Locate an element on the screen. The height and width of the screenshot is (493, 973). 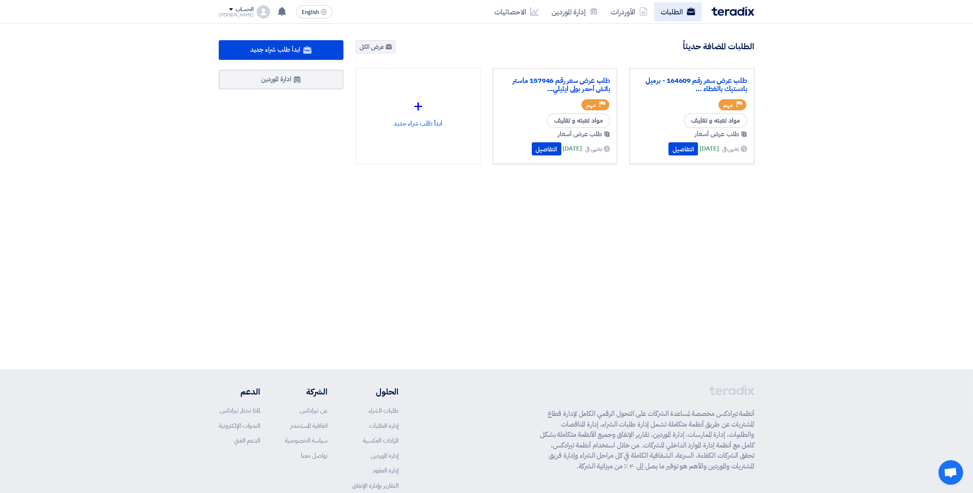
a: طلبات الشراء is located at coordinates (383, 411).